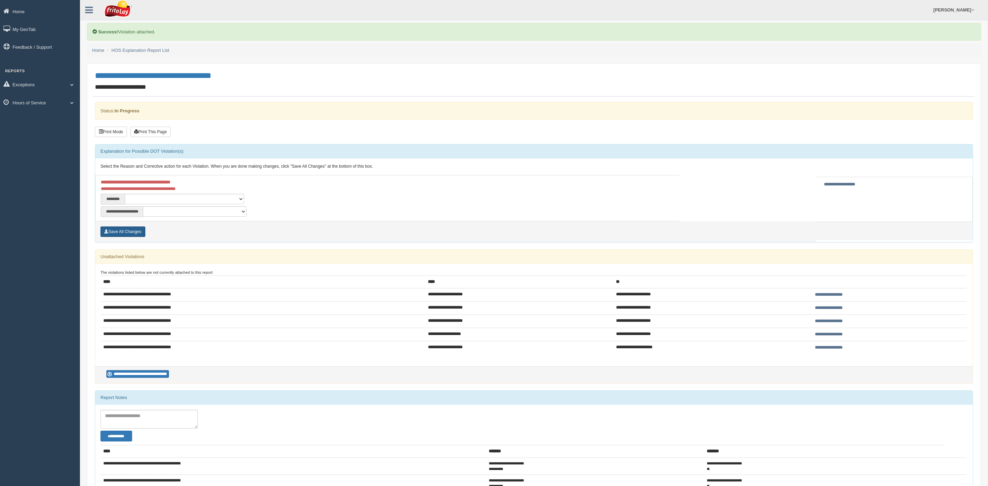 This screenshot has width=988, height=486. Describe the element at coordinates (534, 111) in the screenshot. I see `div: Status:` at that location.